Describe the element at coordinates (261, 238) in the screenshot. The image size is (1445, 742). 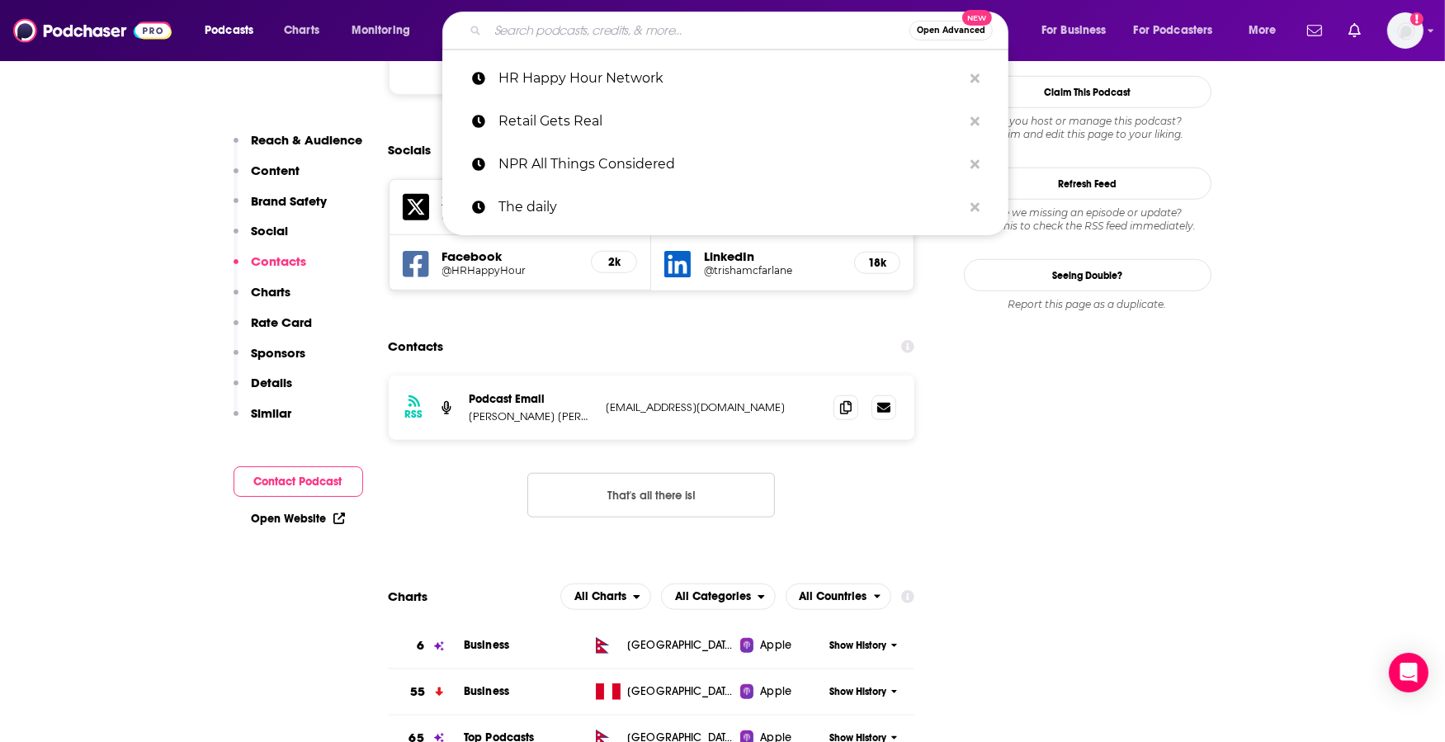
I see `button: Social` at that location.